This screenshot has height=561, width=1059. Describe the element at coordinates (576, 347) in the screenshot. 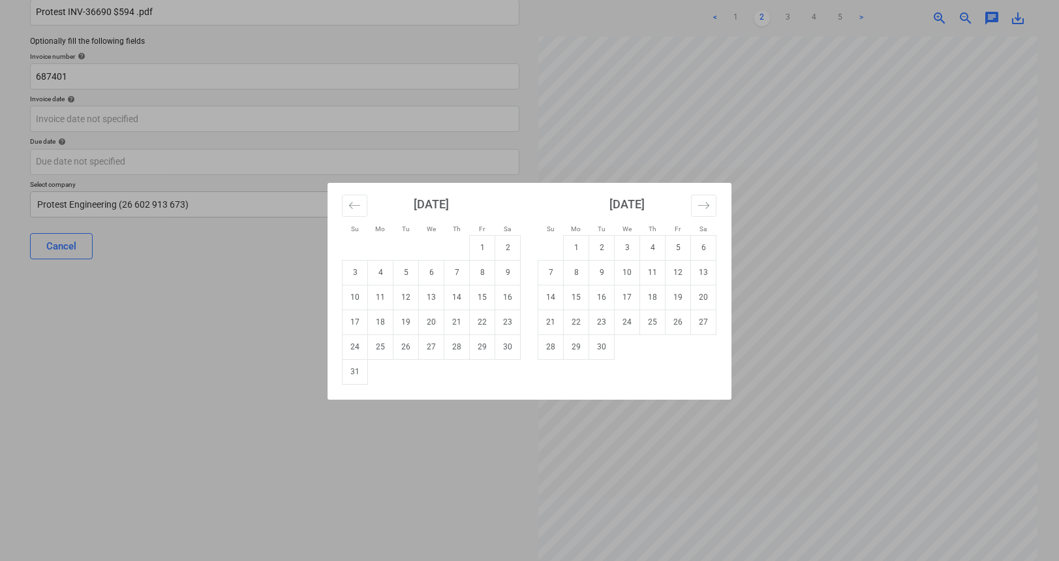

I see `td: Monday, September 29, 2025` at that location.